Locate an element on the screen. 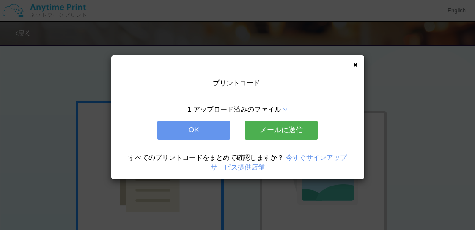  button: メールに送信 is located at coordinates (281, 130).